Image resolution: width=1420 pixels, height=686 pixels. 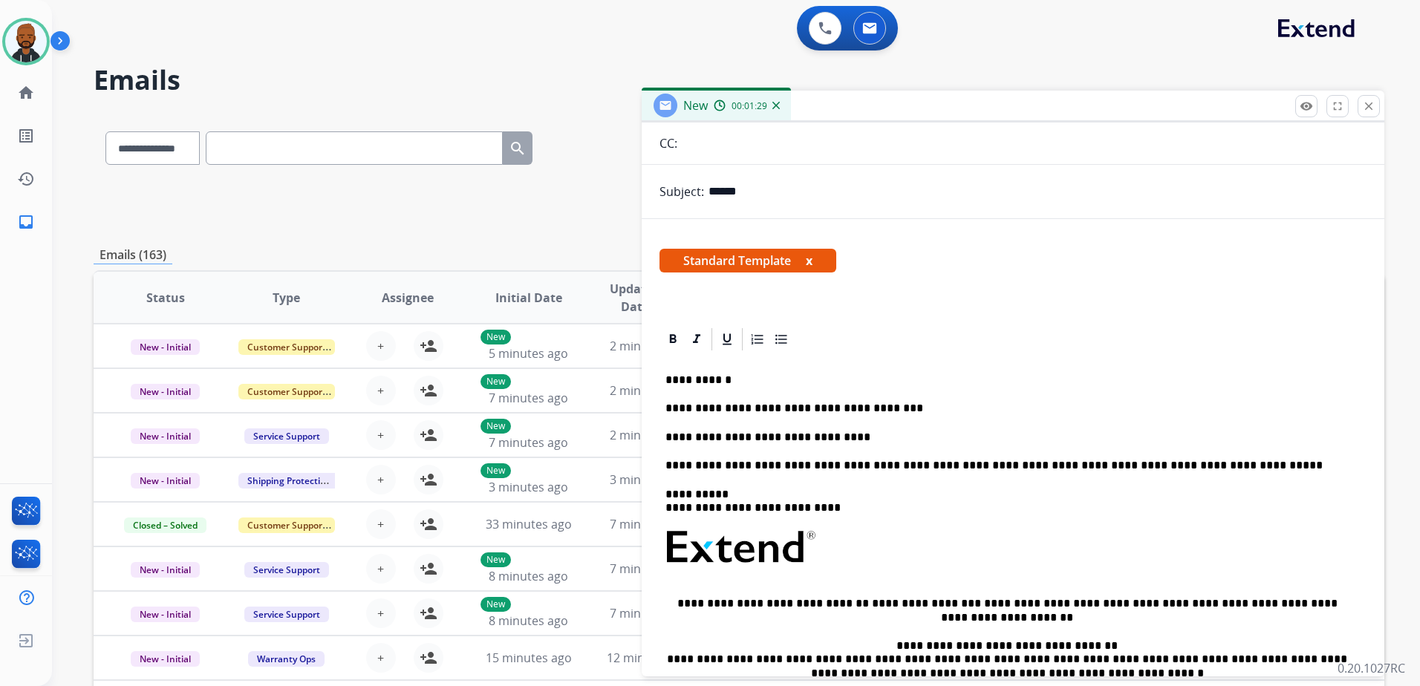 I want to click on span: Updated Date, so click(x=635, y=298).